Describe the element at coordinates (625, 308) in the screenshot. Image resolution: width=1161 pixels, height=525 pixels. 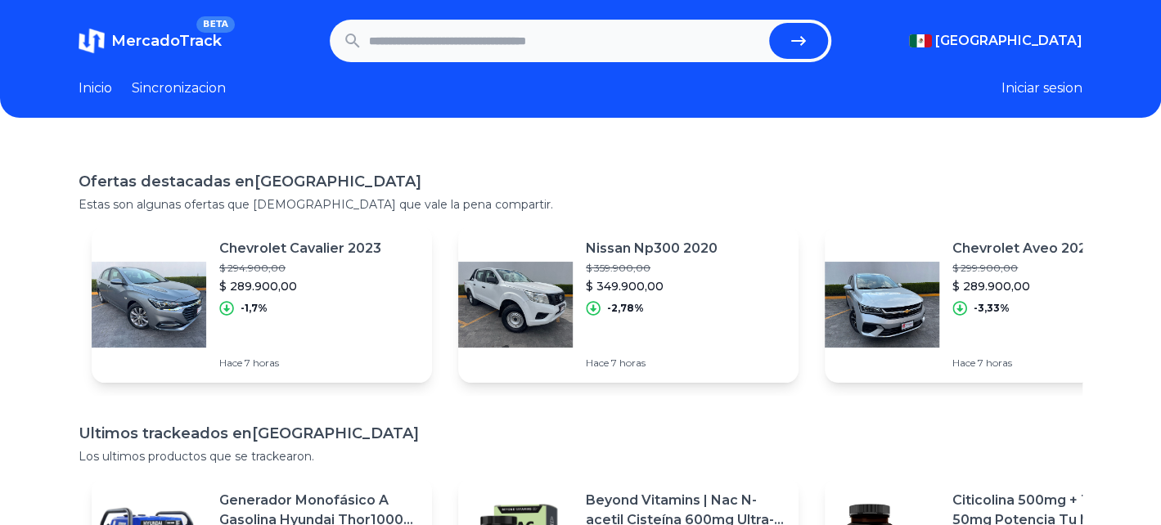
I see `p: -2,78%` at that location.